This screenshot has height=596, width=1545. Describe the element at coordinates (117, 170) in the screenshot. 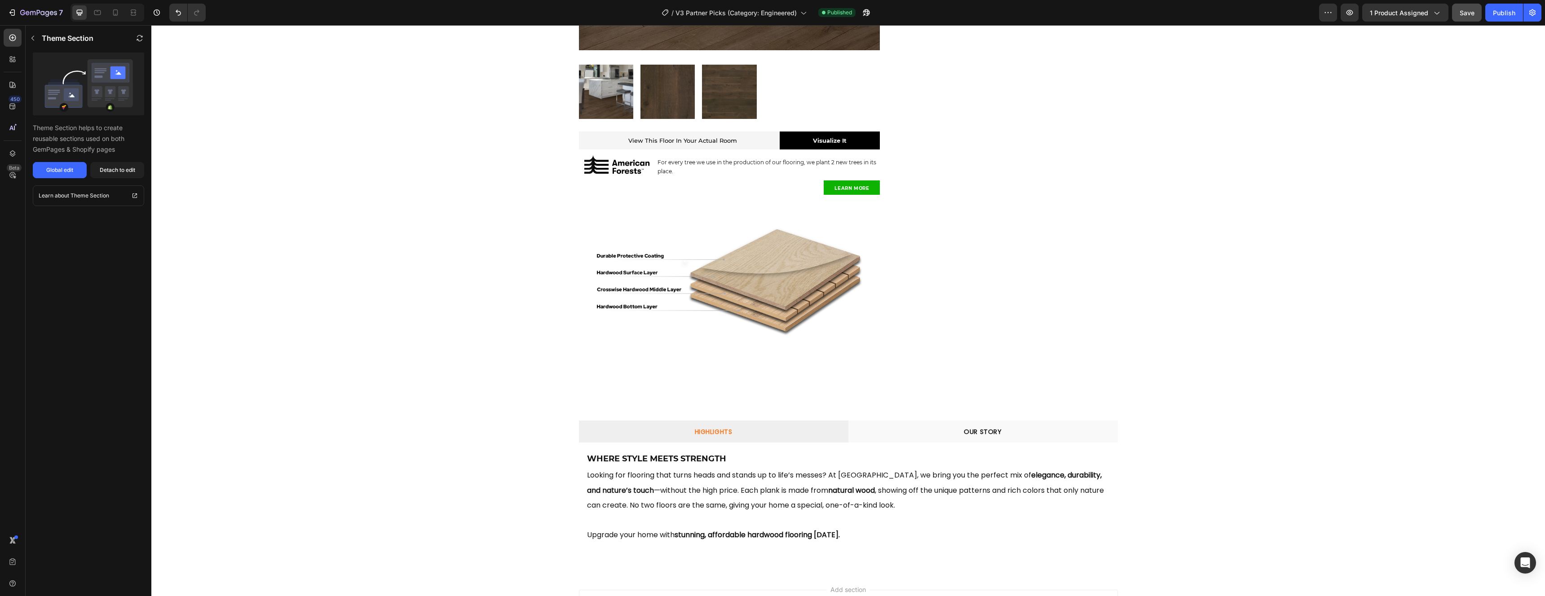

I see `div: Detach to edit` at that location.